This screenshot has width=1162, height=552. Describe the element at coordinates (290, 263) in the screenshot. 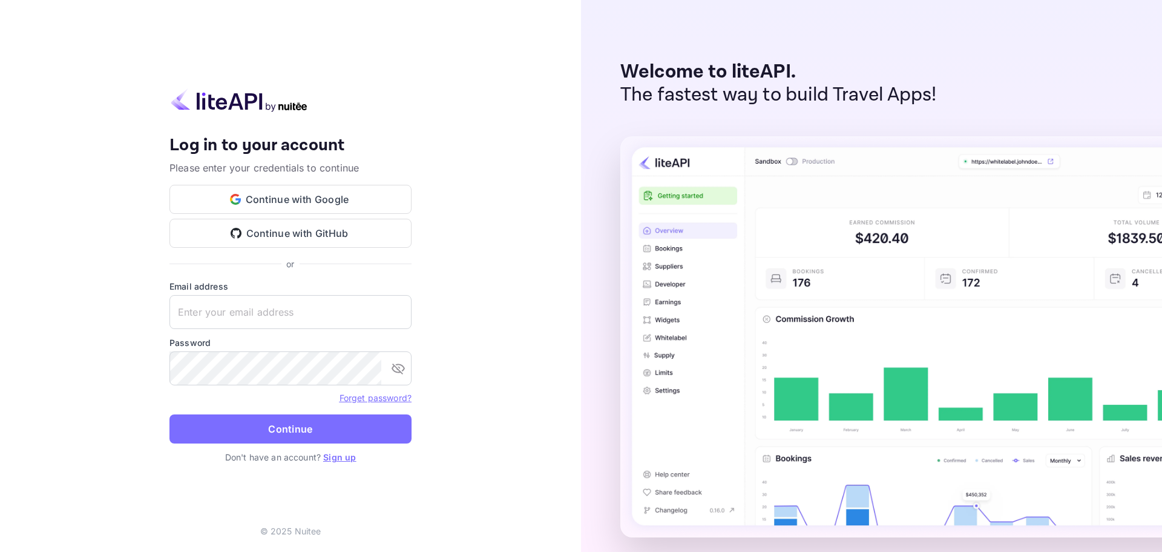

I see `p: or` at that location.